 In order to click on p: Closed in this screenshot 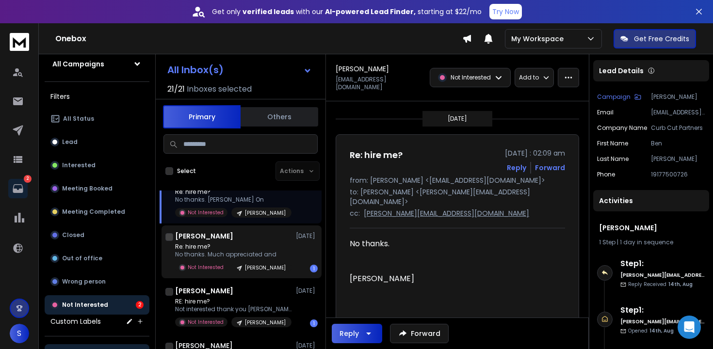, I will do `click(73, 235)`.